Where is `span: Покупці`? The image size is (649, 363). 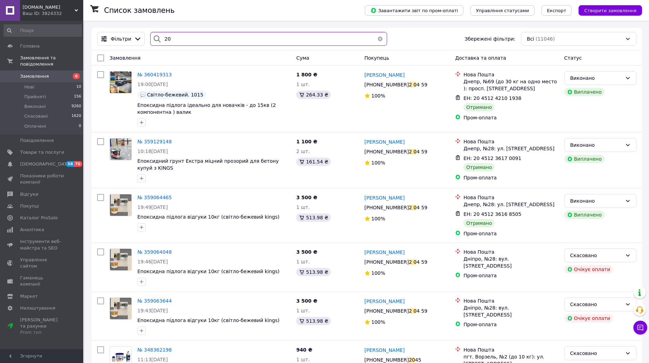 span: Покупці is located at coordinates (29, 206).